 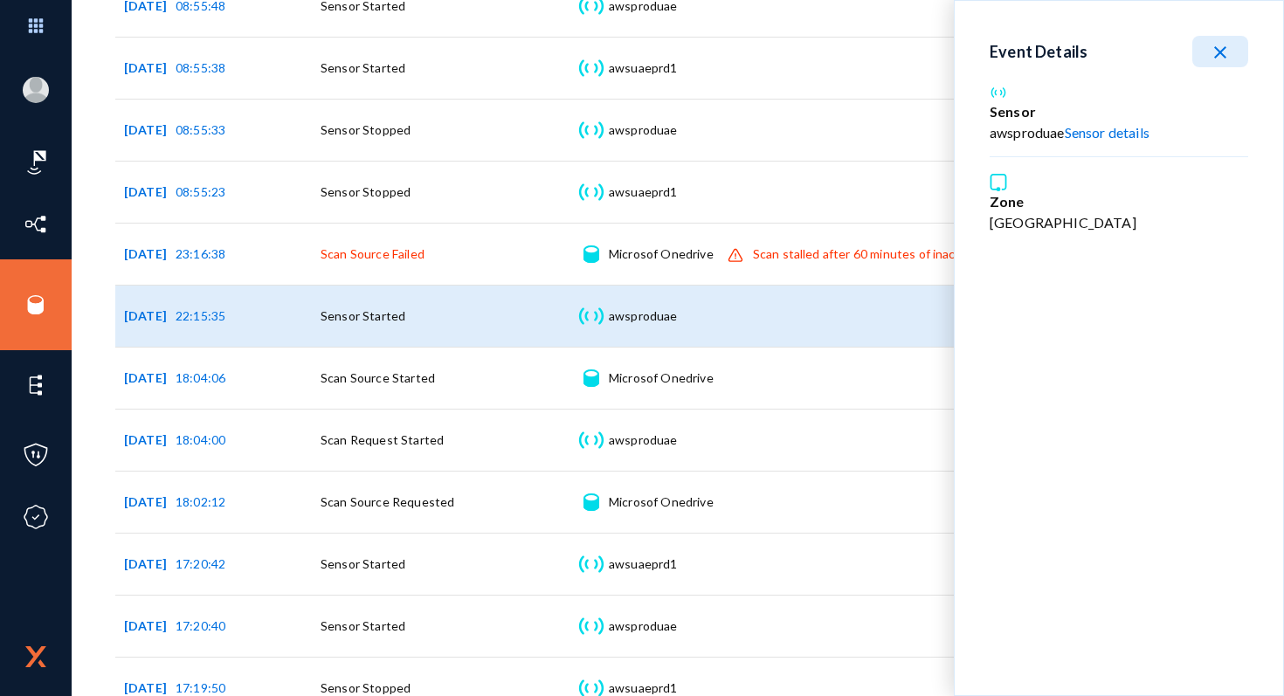 What do you see at coordinates (372, 253) in the screenshot?
I see `span: Scan Source Failed` at bounding box center [372, 253].